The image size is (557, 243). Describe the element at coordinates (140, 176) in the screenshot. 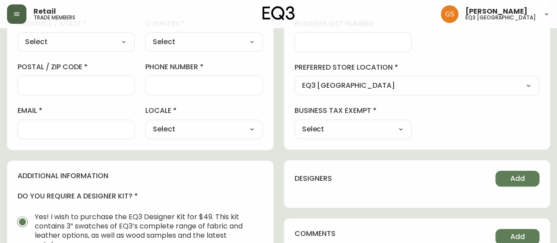

I see `h4: additional information` at that location.